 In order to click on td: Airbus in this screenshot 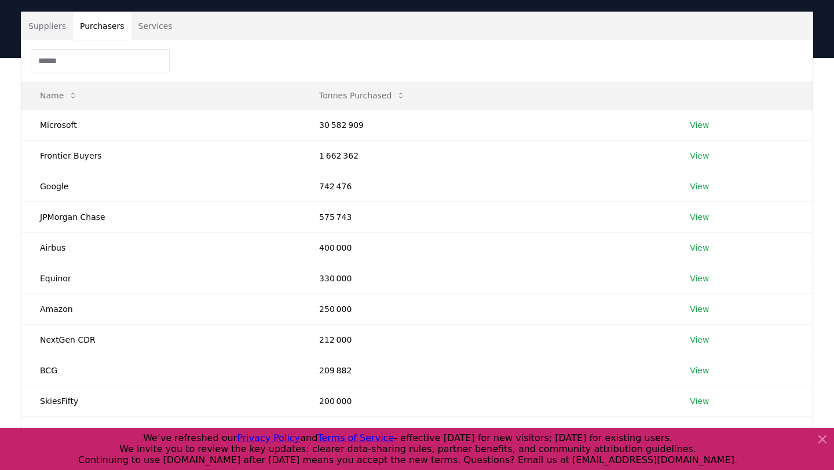, I will do `click(161, 247)`.